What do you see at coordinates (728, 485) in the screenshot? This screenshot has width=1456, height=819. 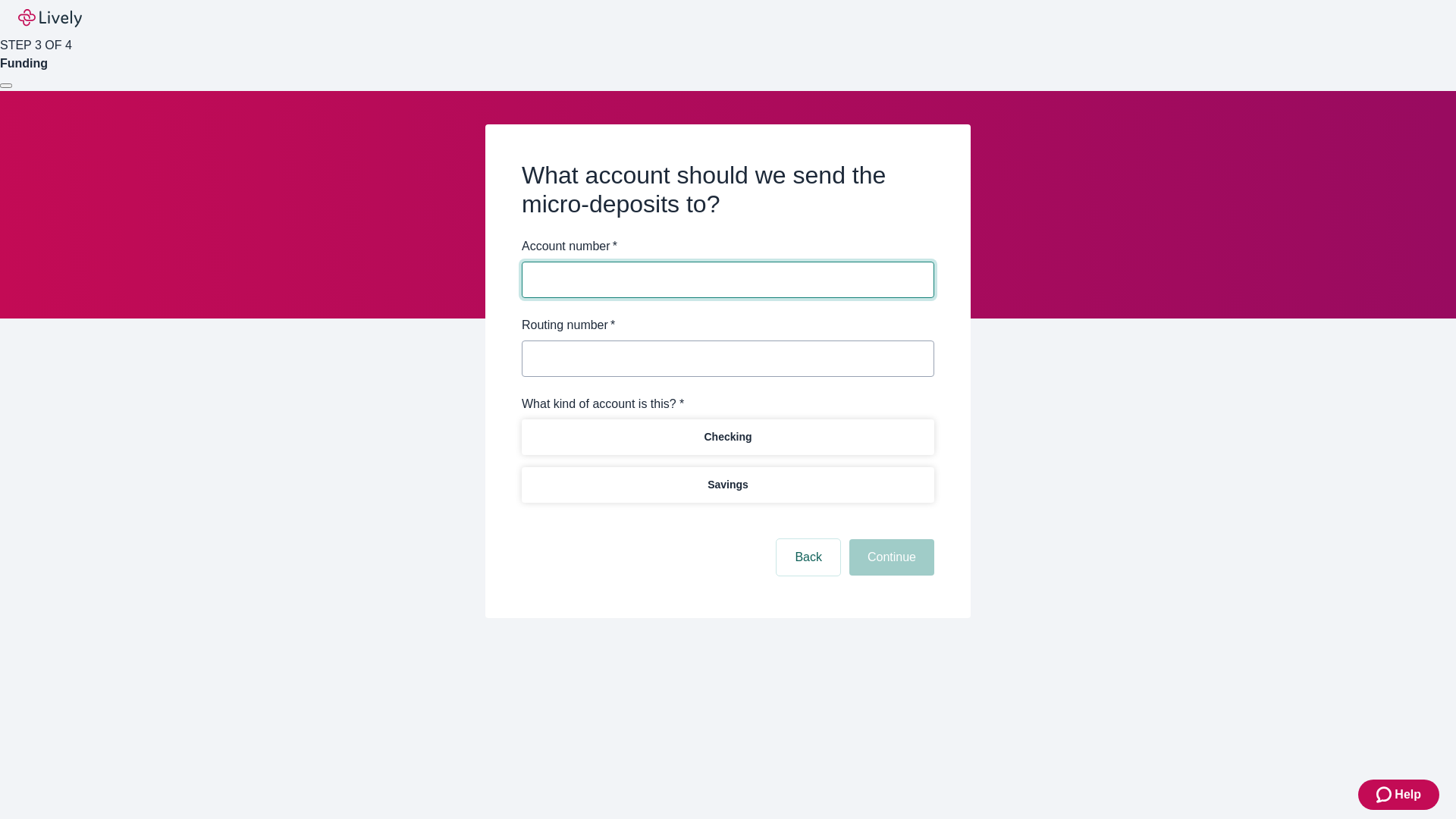 I see `p: Savings` at bounding box center [728, 485].